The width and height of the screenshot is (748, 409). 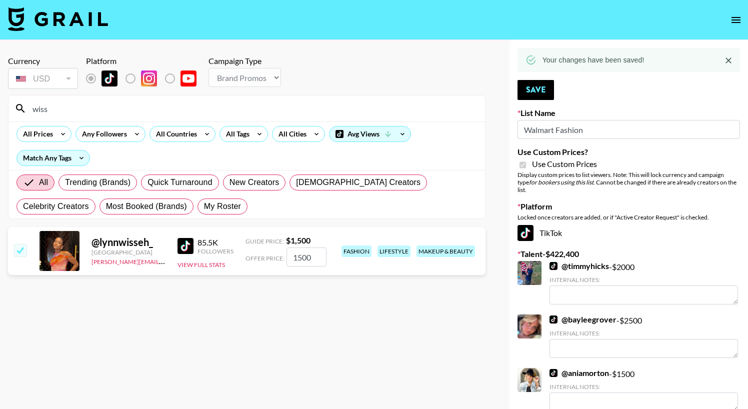 What do you see at coordinates (43, 78) in the screenshot?
I see `div: USD` at bounding box center [43, 78].